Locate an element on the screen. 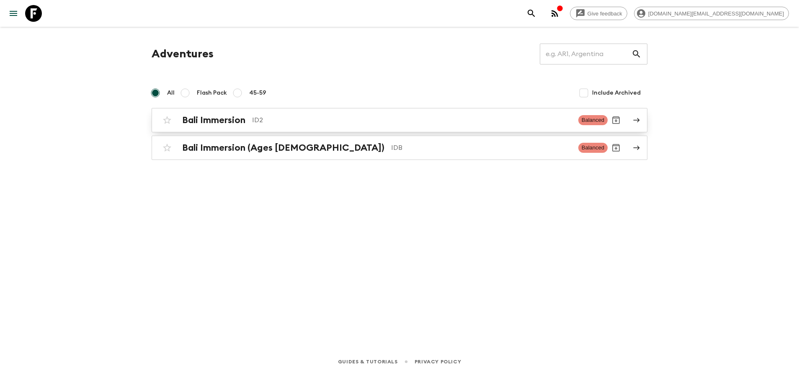 This screenshot has width=799, height=373. h1: Adventures is located at coordinates (182, 54).